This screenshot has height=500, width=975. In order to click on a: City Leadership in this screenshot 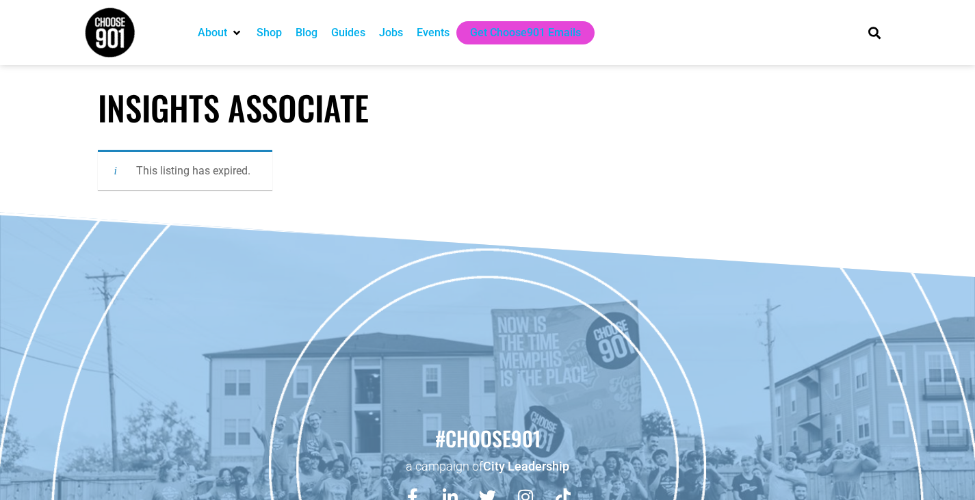, I will do `click(526, 466)`.